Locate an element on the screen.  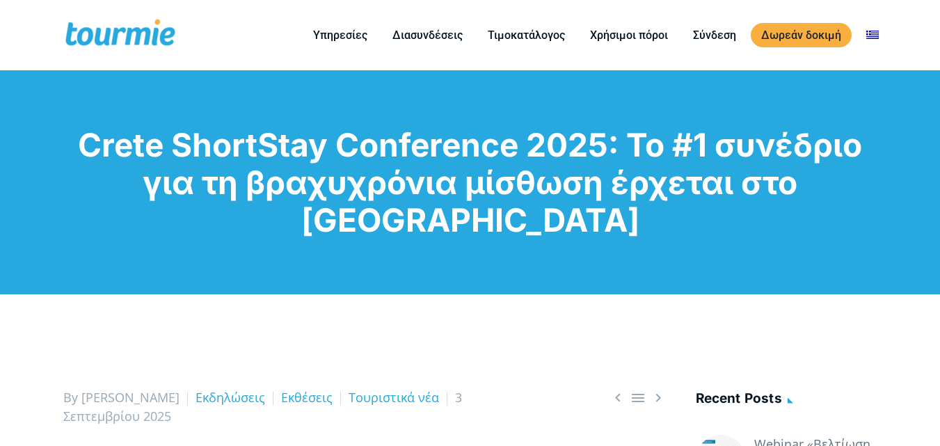
a: Υπηρεσίες is located at coordinates (340, 35).